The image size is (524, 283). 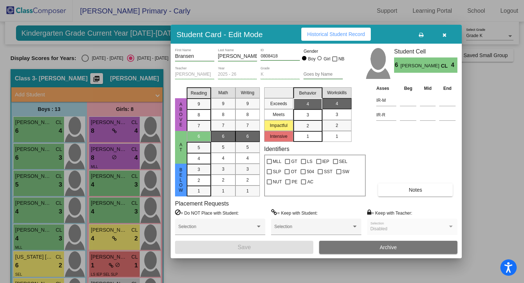 I want to click on span: MLL, so click(x=277, y=162).